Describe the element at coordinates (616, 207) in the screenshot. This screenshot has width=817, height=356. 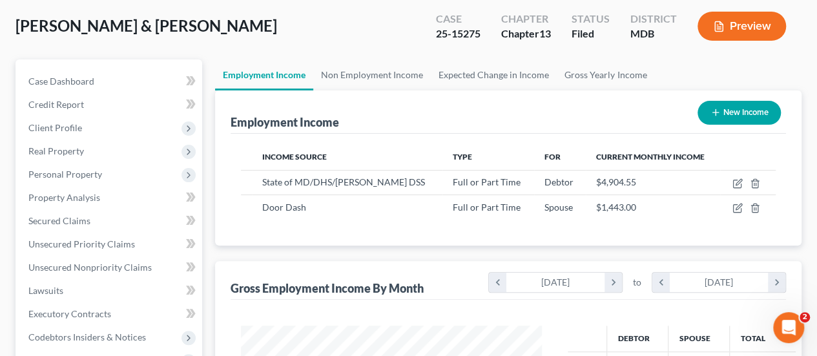
I see `span: $1,443.00` at that location.